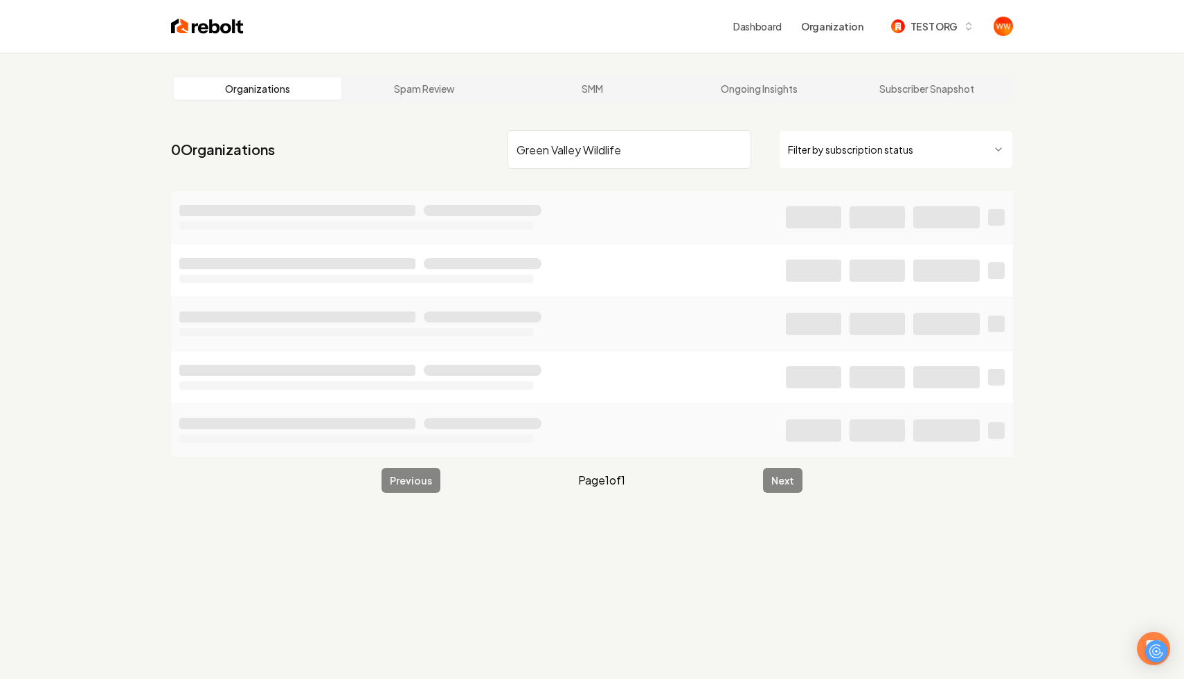 This screenshot has width=1184, height=679. Describe the element at coordinates (223, 150) in the screenshot. I see `a: 0Organizations` at that location.